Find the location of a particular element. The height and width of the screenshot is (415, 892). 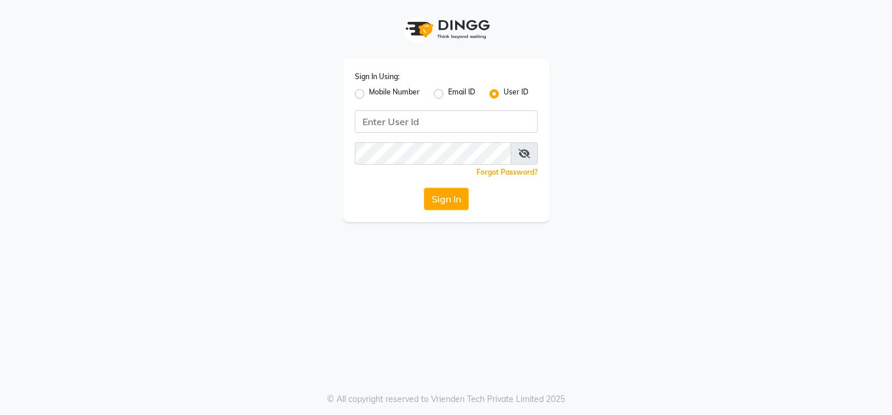

a: Forgot Password? is located at coordinates (507, 172).